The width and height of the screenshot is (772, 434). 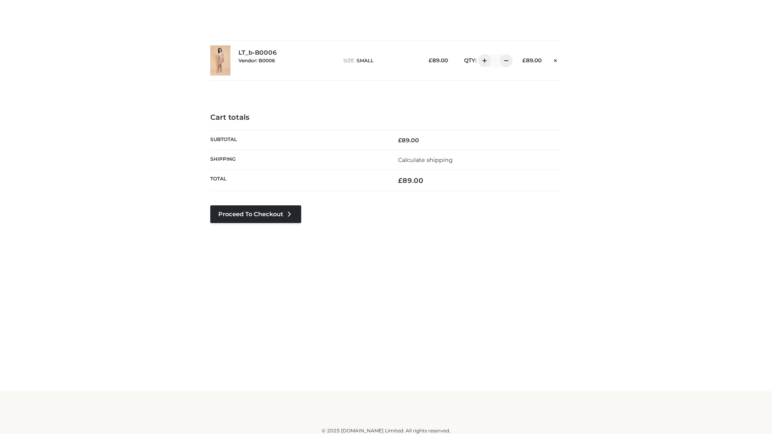 I want to click on th: Shipping, so click(x=298, y=160).